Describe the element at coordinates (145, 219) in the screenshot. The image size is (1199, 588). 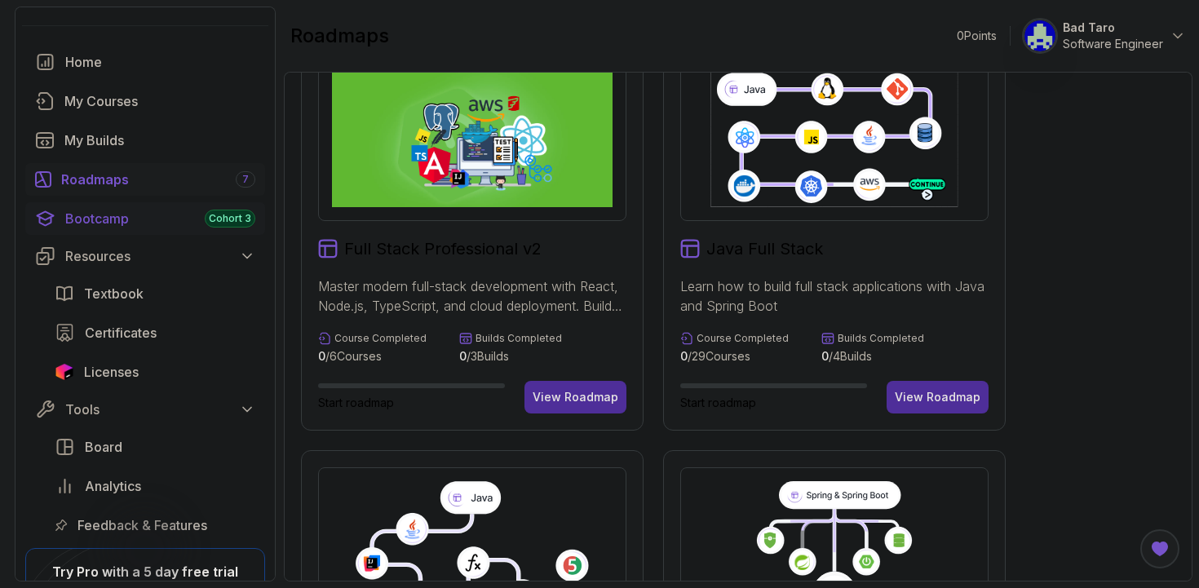
I see `a: bootcamp` at that location.